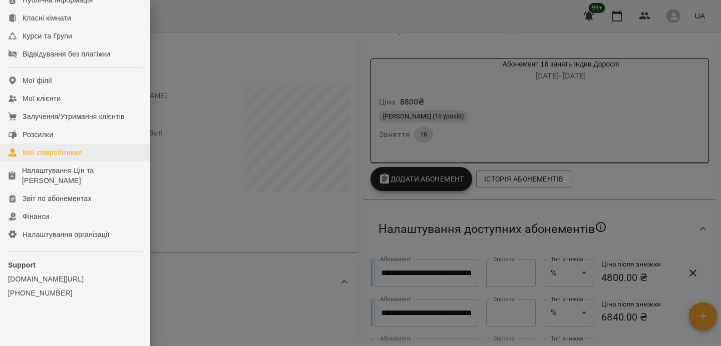  Describe the element at coordinates (74, 117) in the screenshot. I see `div: Залучення/Утримання клієнтів` at that location.